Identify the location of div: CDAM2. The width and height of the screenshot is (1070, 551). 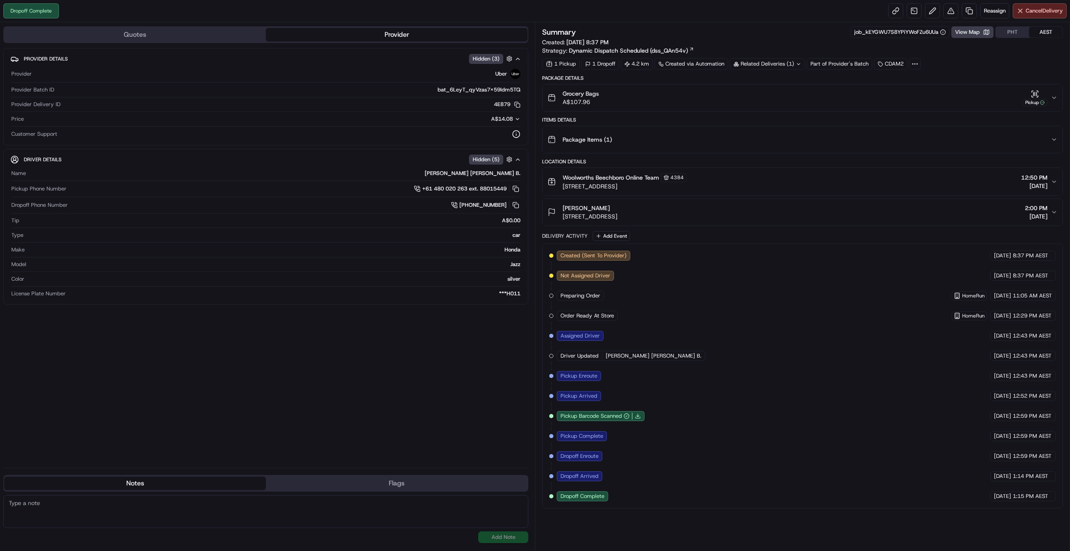
(891, 64).